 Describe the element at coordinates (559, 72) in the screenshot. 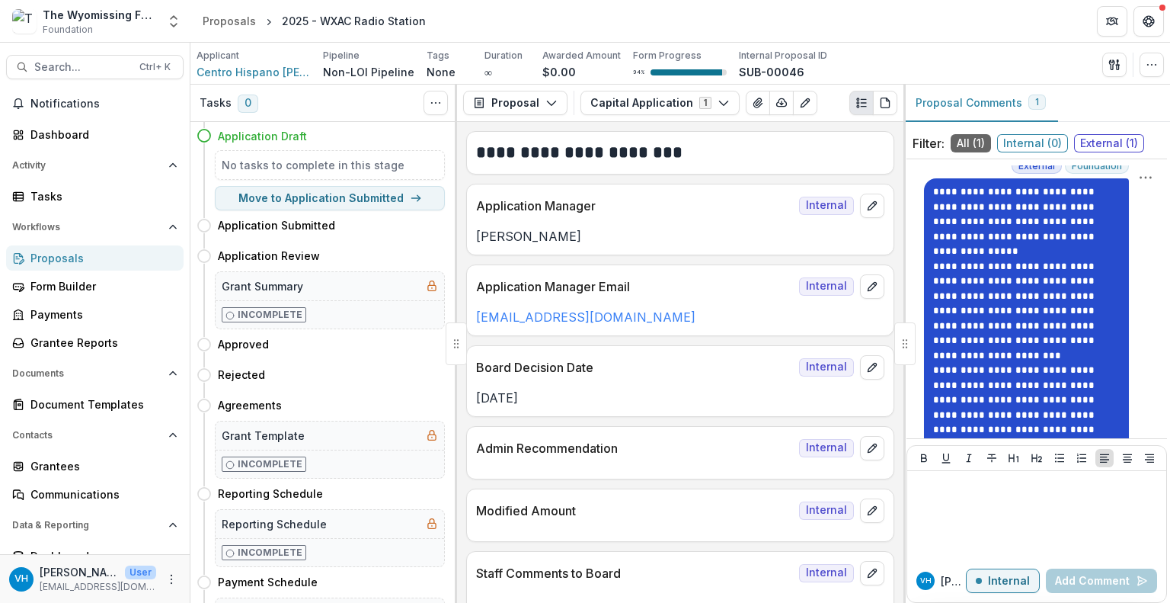

I see `p: $0.00` at that location.